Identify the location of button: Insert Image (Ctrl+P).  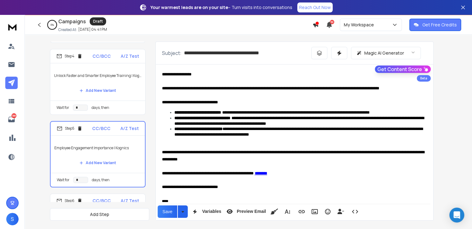
(315, 212).